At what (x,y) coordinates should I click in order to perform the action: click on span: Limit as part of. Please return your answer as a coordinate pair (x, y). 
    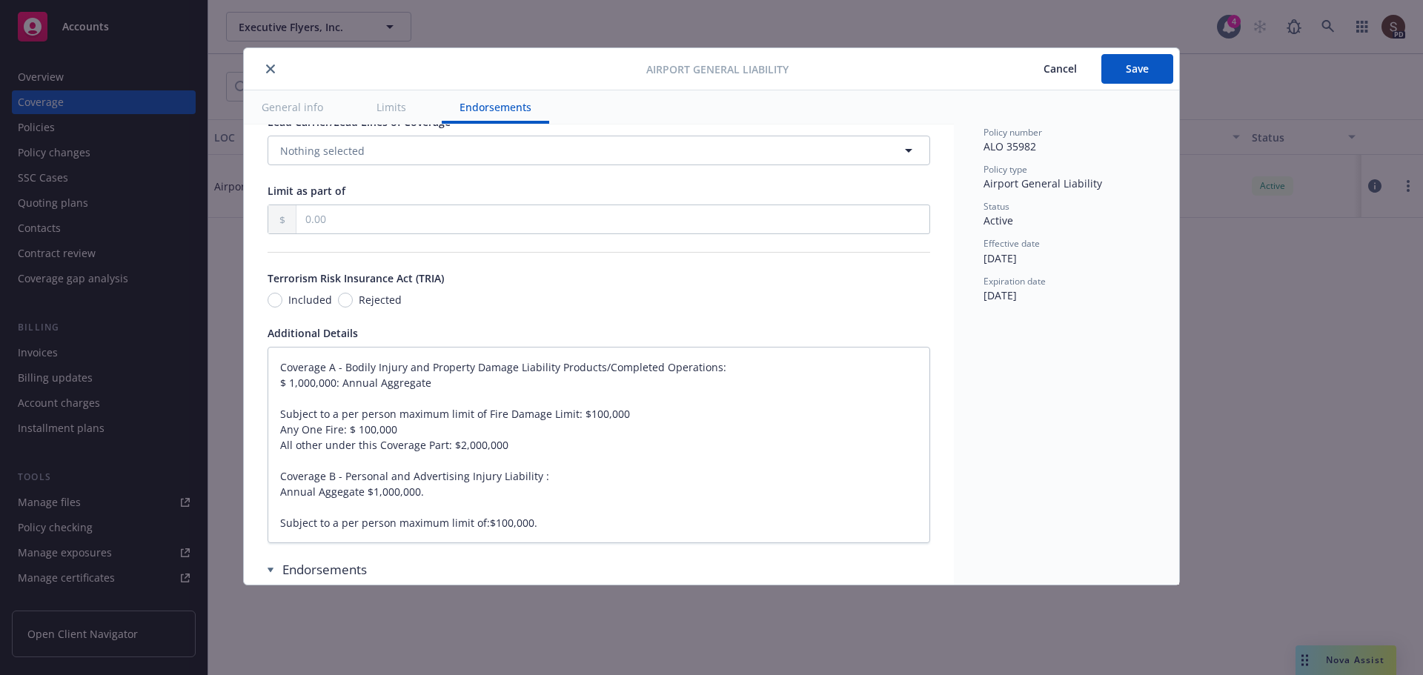
    Looking at the image, I should click on (306, 190).